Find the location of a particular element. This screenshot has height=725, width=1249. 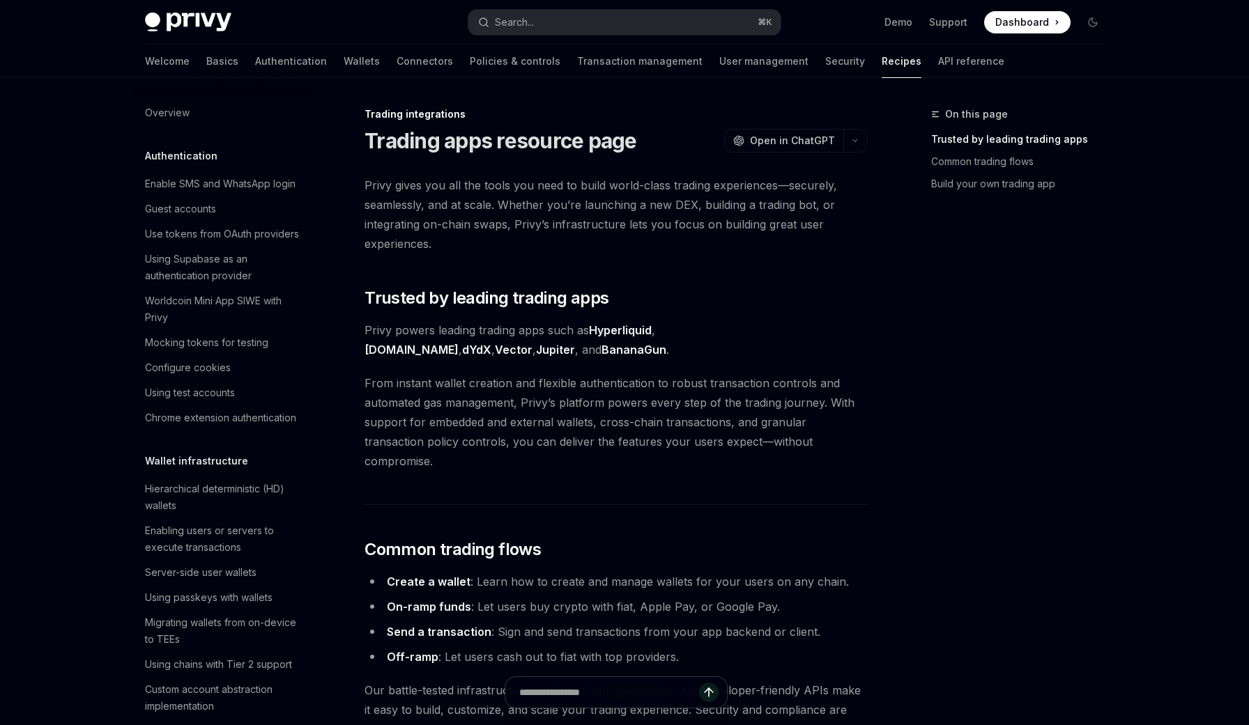

a: Vector is located at coordinates (514, 350).